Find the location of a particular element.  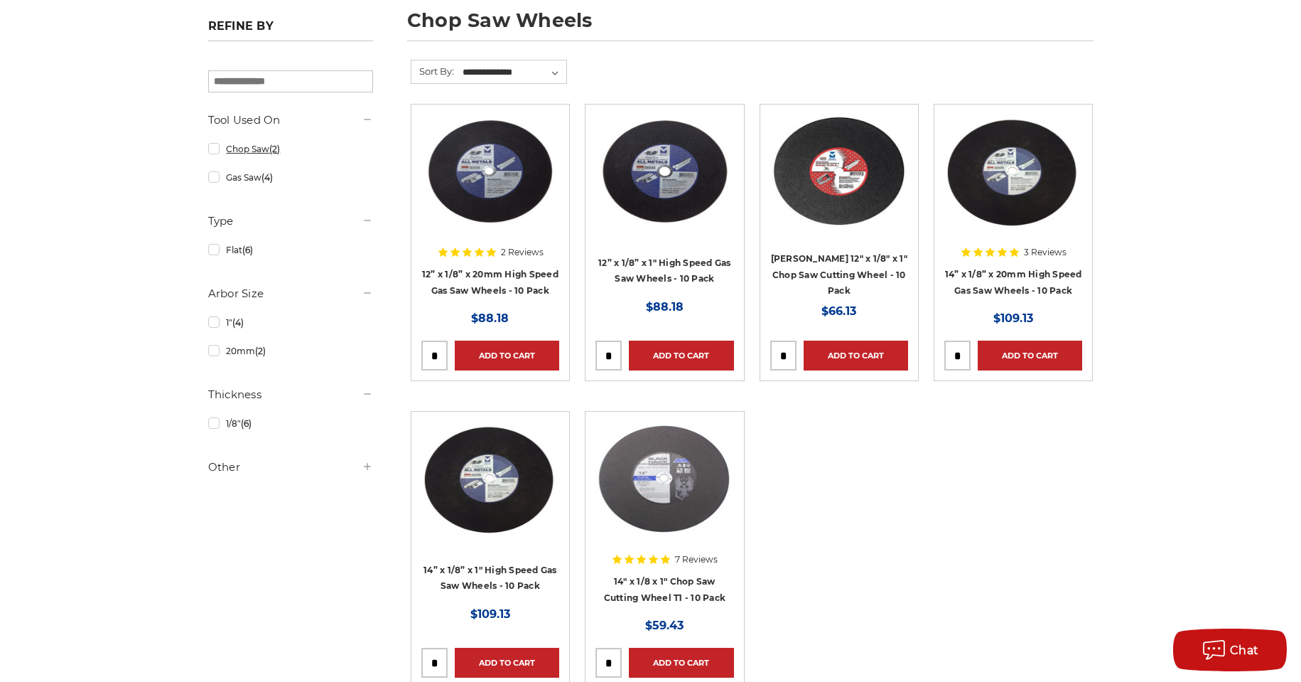

img: 14” Gas-Powered Saw Cut-Off Wheel is located at coordinates (1014, 171).